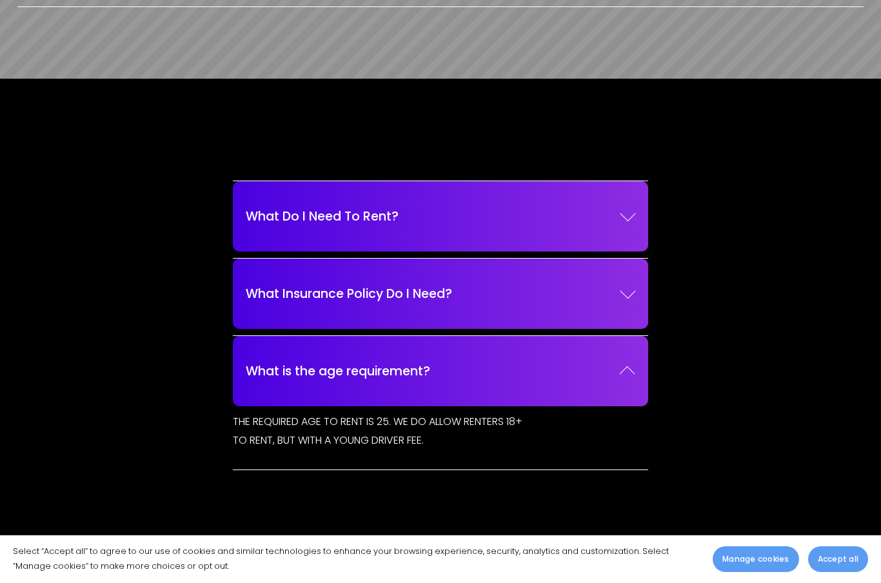 The width and height of the screenshot is (881, 583). Describe the element at coordinates (356, 559) in the screenshot. I see `p: Select “Accept all” to agree to our use of cookies and similar technologies to enhance your brows...` at that location.